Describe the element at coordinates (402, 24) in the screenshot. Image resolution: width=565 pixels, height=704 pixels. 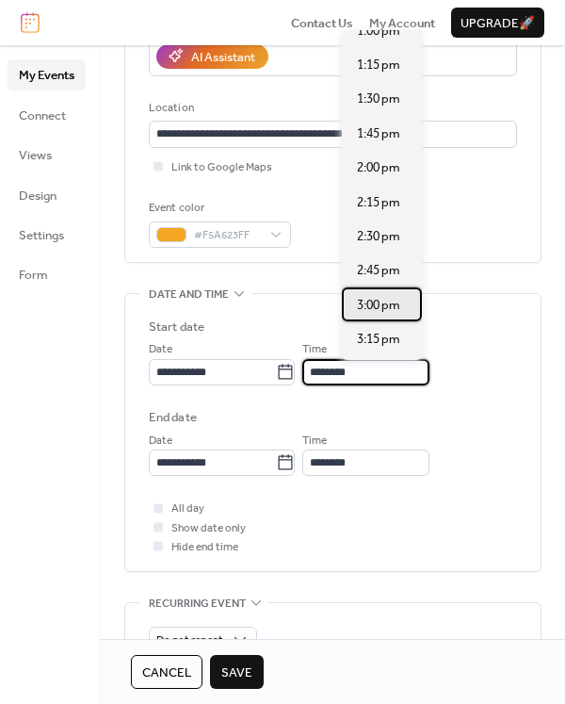
I see `span: My Account` at that location.